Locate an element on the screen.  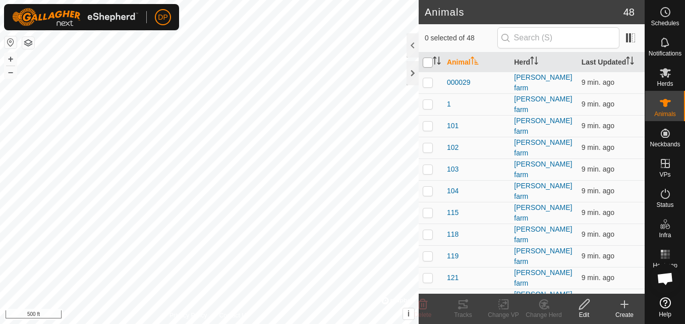
th: Animal is located at coordinates (476, 62).